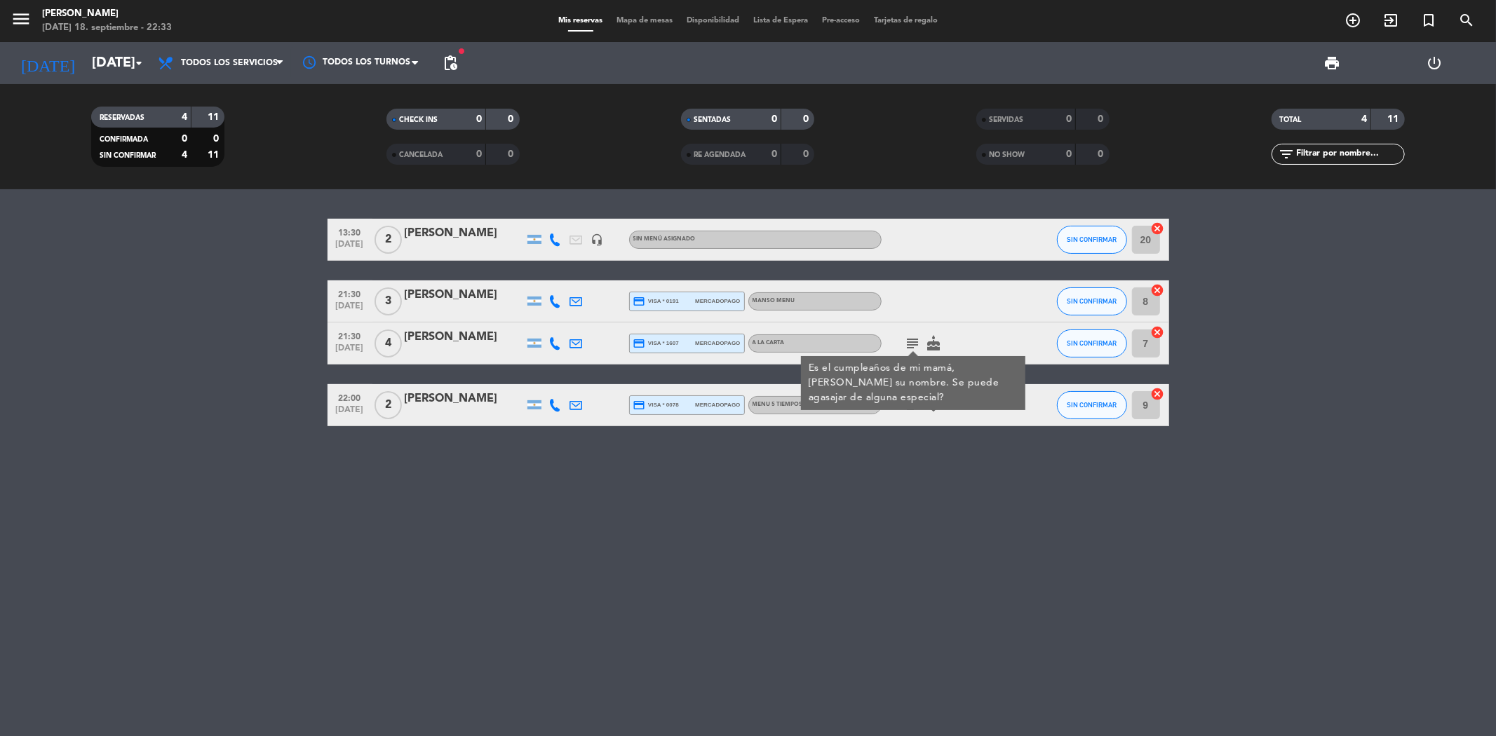 The image size is (1496, 736). Describe the element at coordinates (656, 405) in the screenshot. I see `span: visa * 0078` at that location.